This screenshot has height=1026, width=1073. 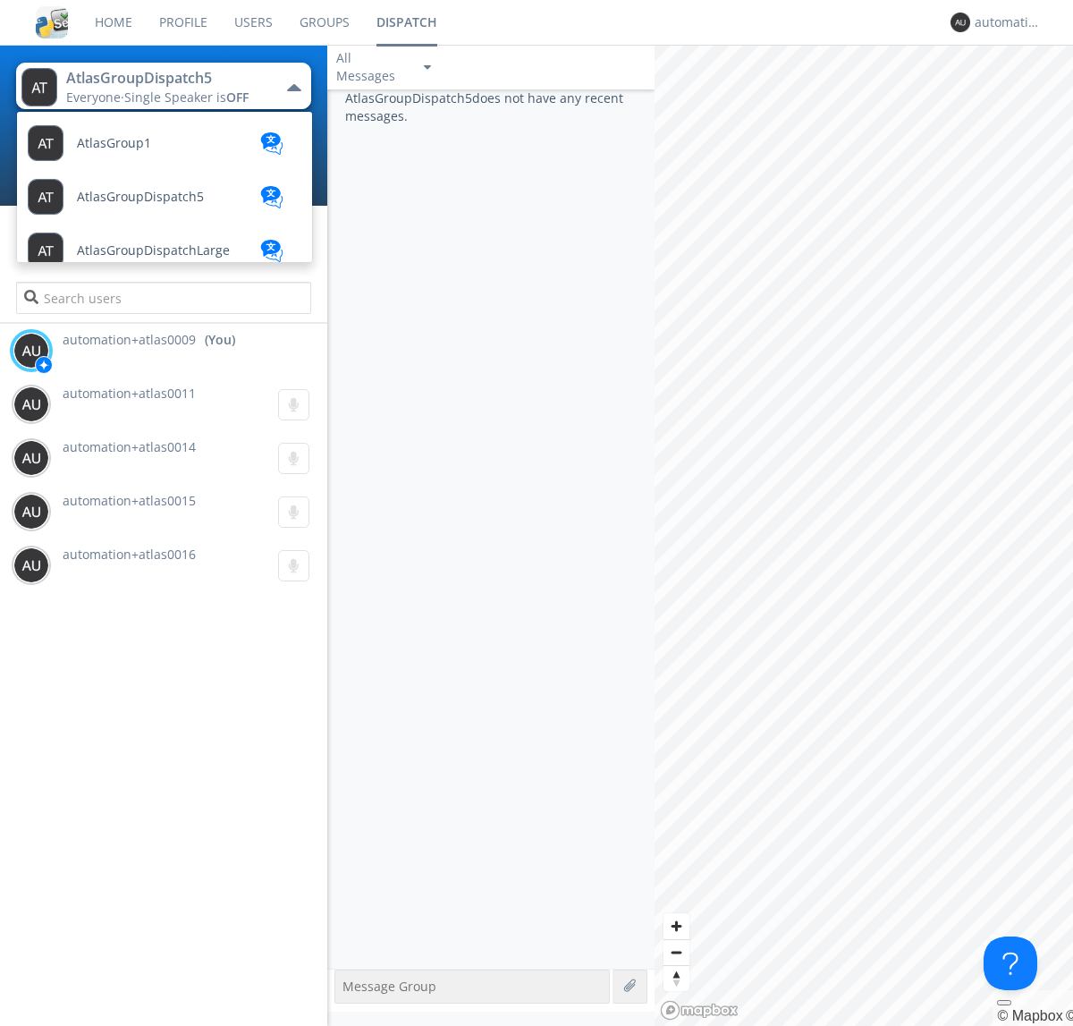 I want to click on div: AtlasGroupDispatch5, so click(x=166, y=78).